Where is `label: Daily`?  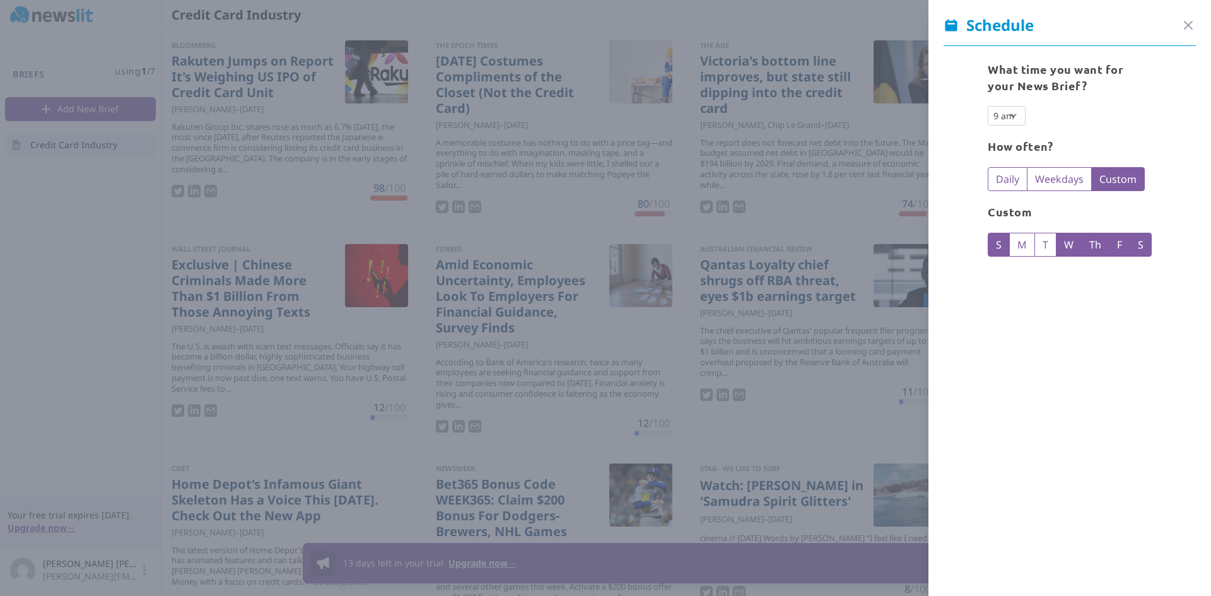 label: Daily is located at coordinates (1008, 179).